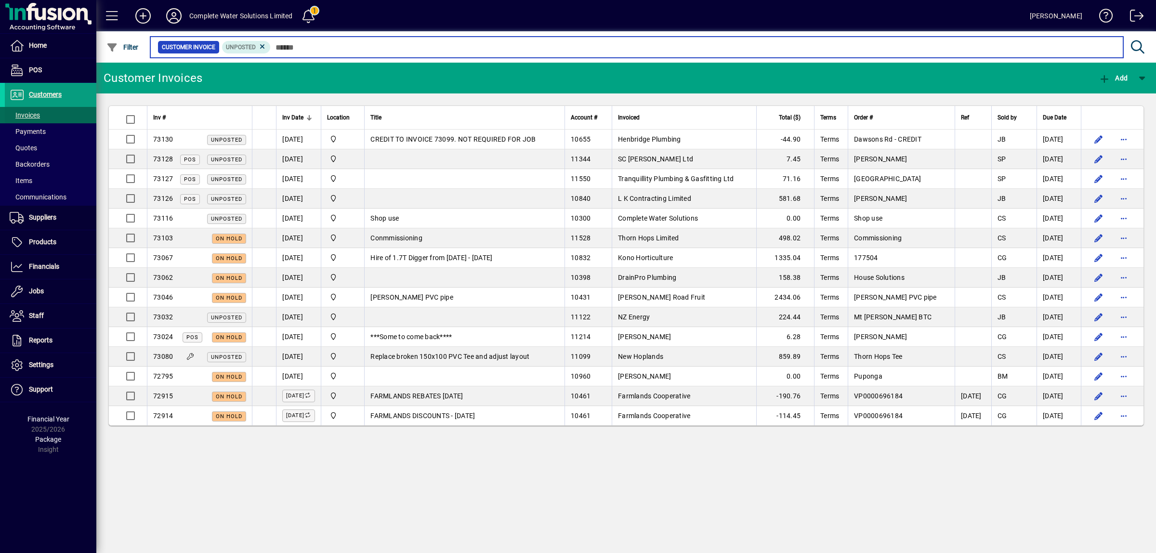  I want to click on span: 11099, so click(580, 356).